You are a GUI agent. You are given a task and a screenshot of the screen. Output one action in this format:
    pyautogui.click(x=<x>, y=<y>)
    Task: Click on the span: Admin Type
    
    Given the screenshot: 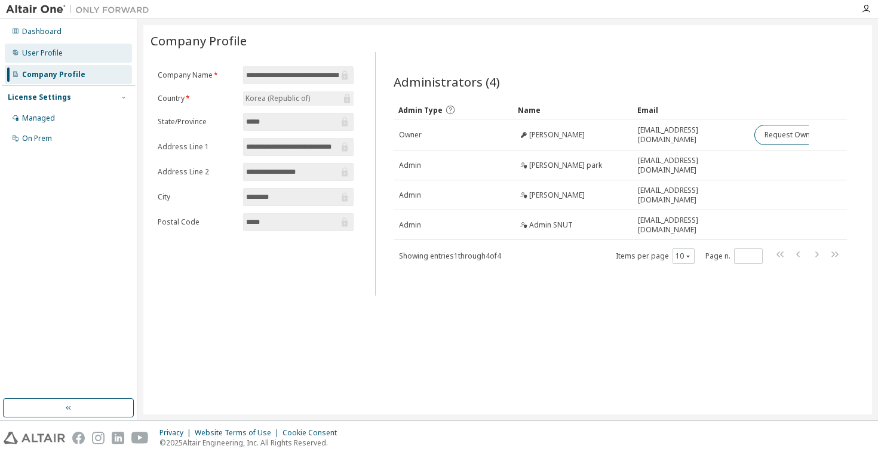 What is the action you would take?
    pyautogui.click(x=420, y=110)
    